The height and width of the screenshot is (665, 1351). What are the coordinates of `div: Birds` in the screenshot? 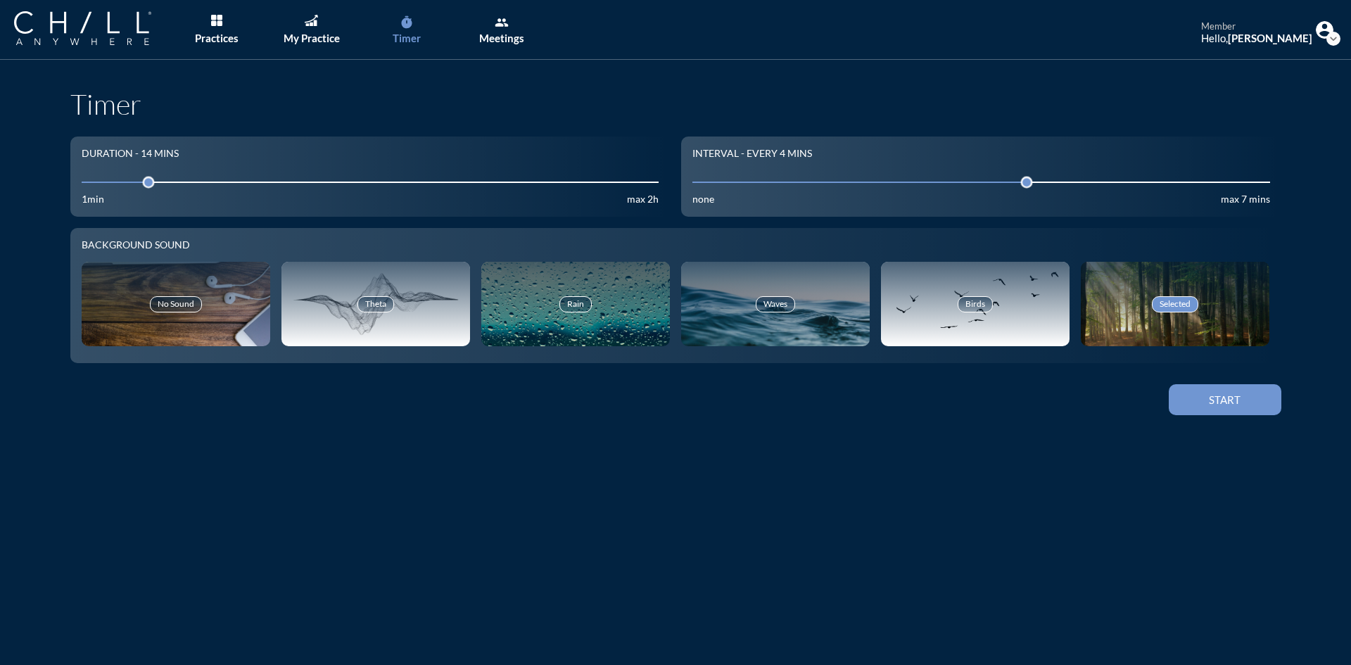 It's located at (975, 304).